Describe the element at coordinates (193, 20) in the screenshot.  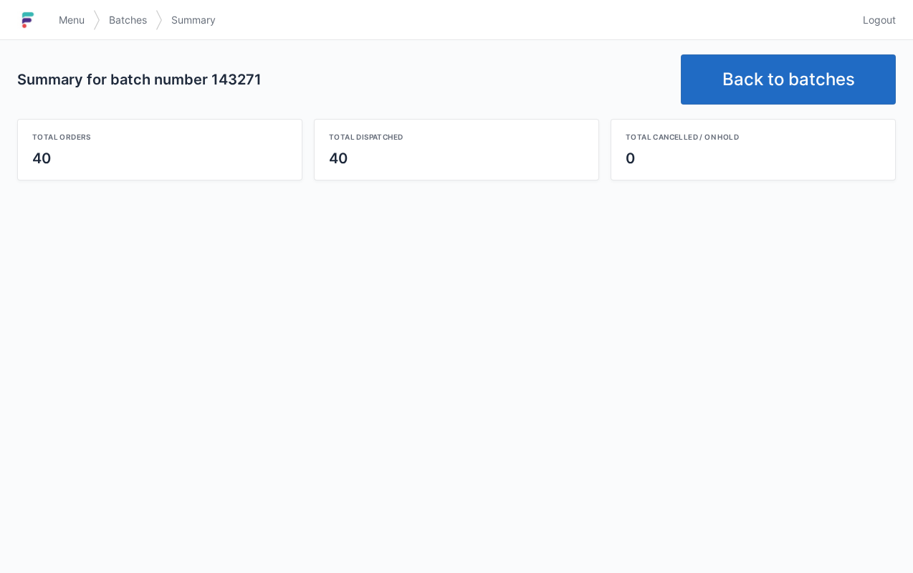
I see `span: Summary` at that location.